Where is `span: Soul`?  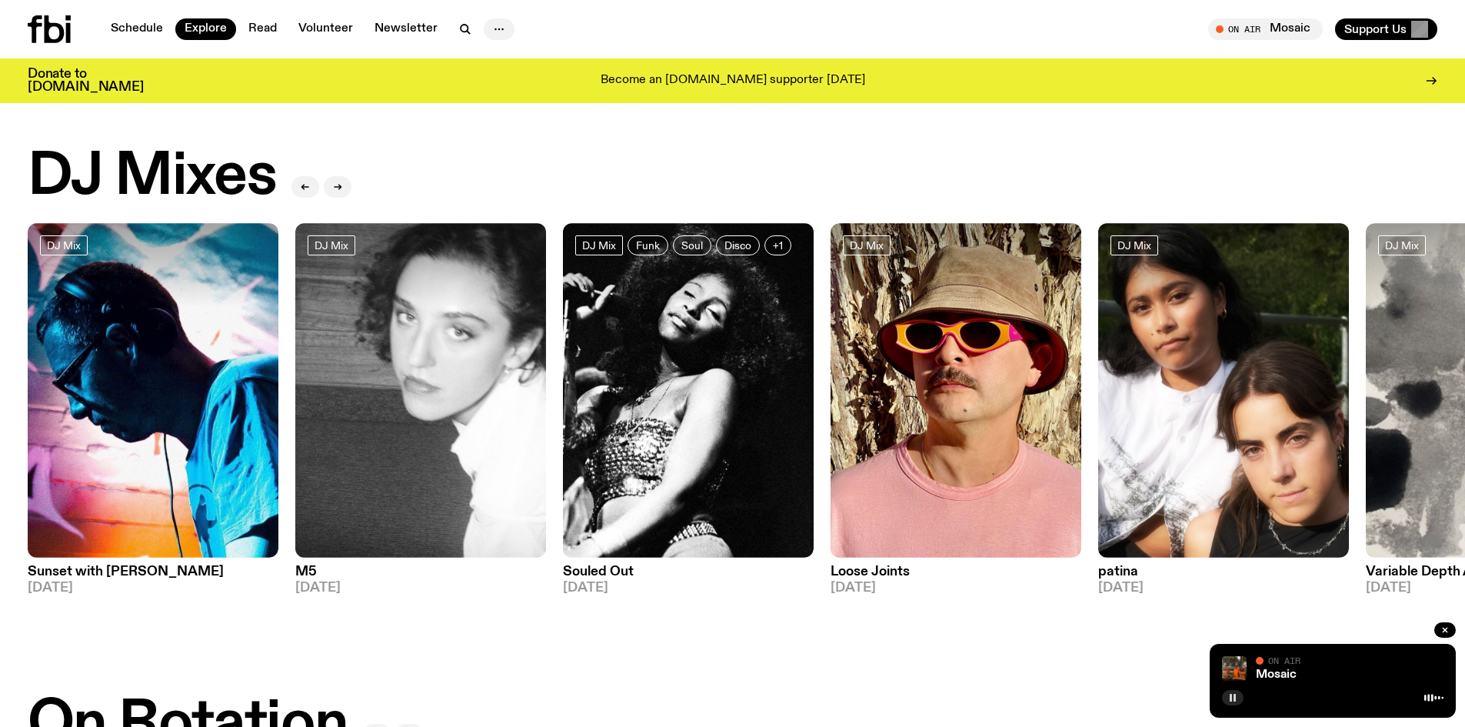
span: Soul is located at coordinates (692, 244).